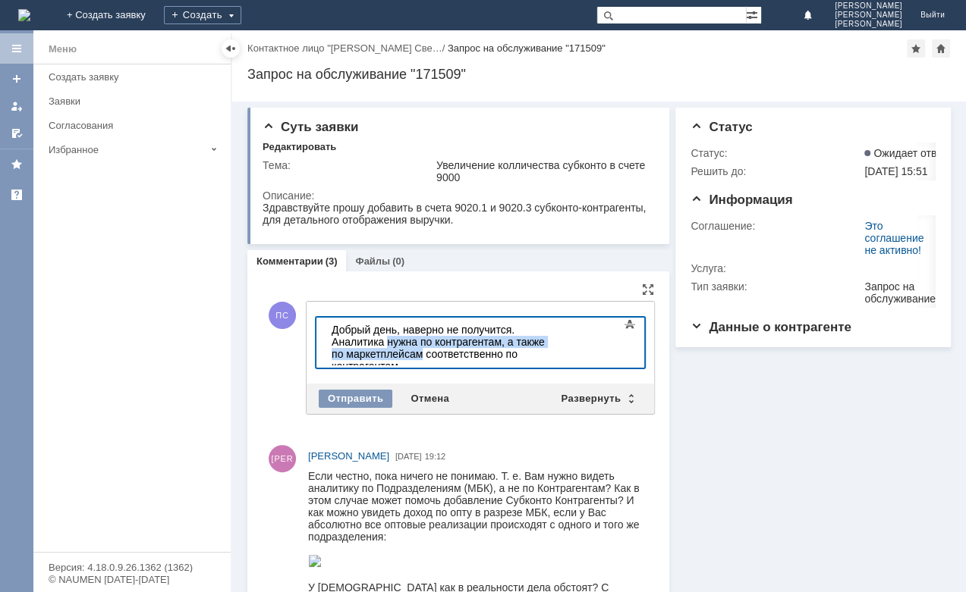 The width and height of the screenshot is (966, 592). What do you see at coordinates (17, 106) in the screenshot?
I see `a: Мои заявки` at bounding box center [17, 106].